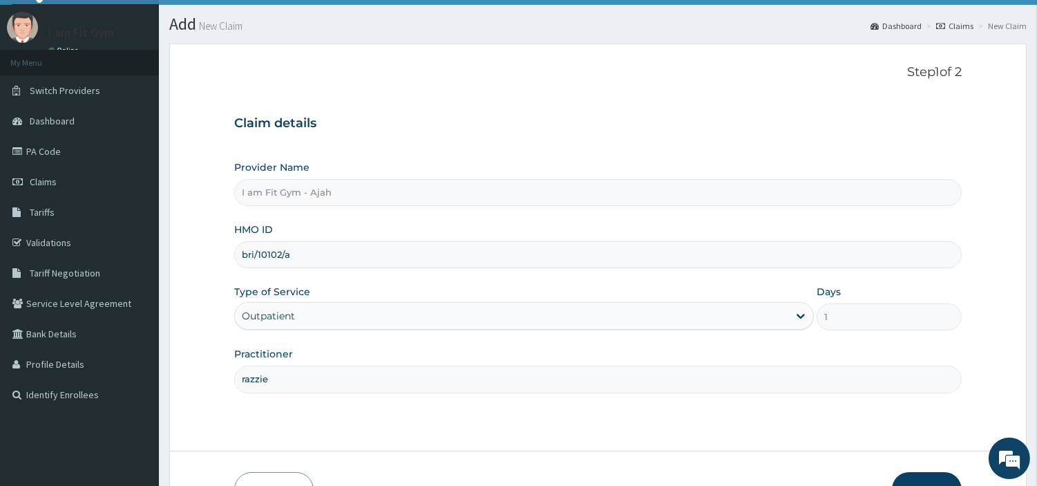 This screenshot has width=1037, height=486. I want to click on span: Dashboard, so click(52, 121).